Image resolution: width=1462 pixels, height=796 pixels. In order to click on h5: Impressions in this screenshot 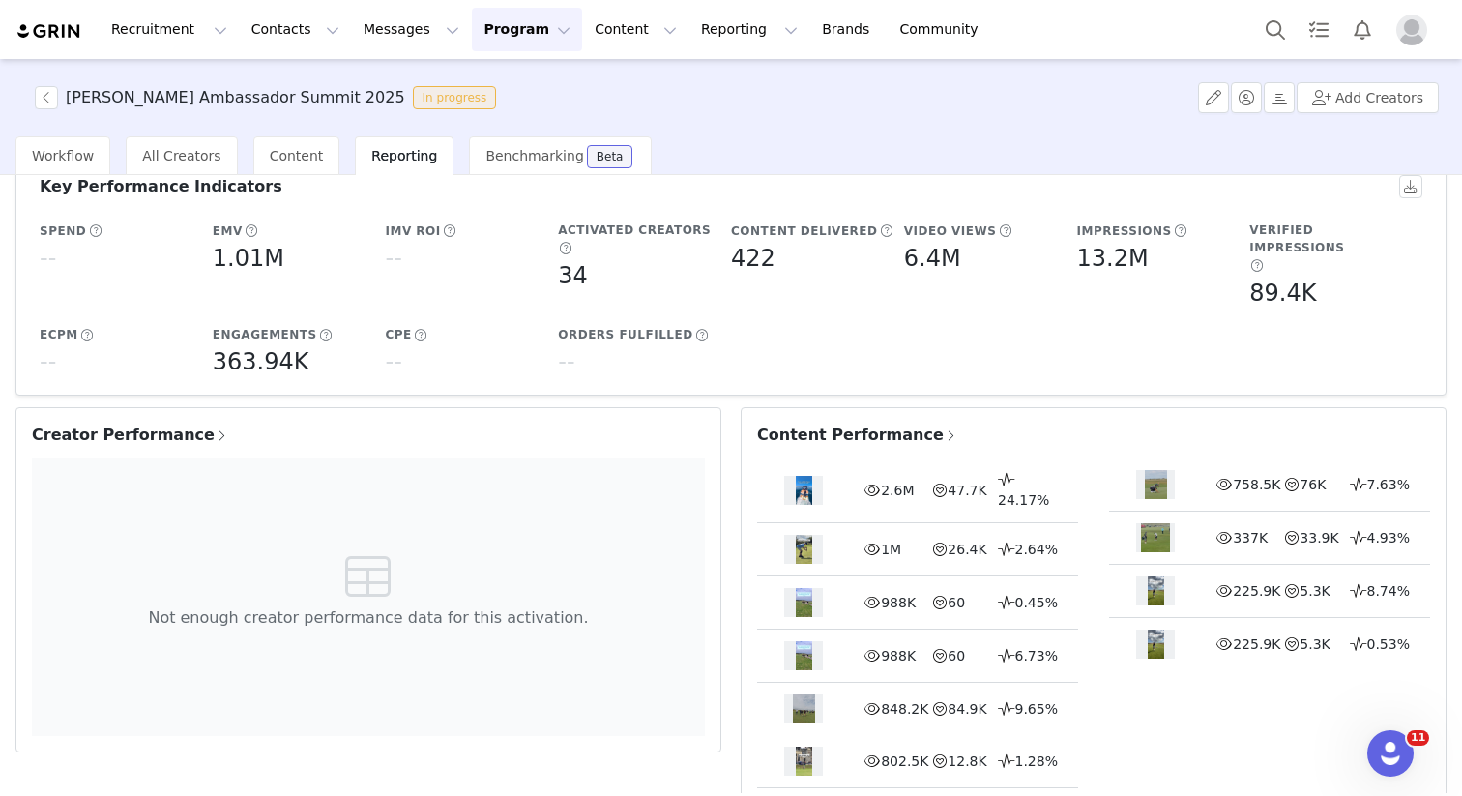, I will do `click(1125, 231)`.